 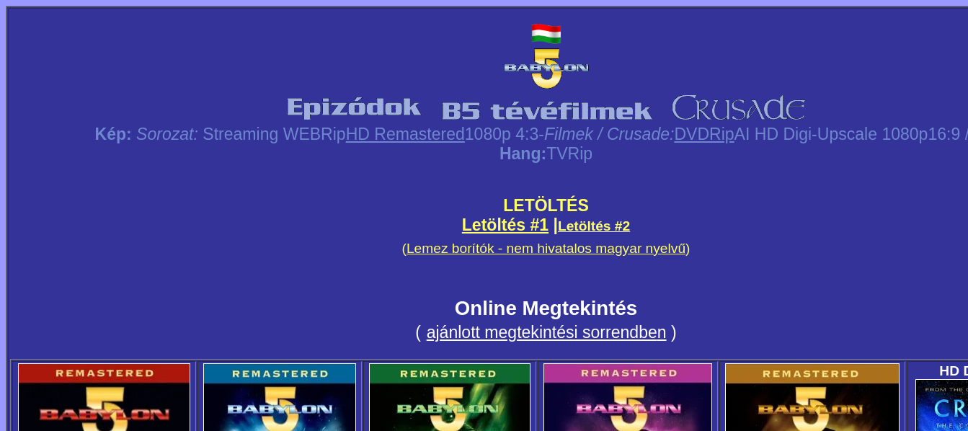 I want to click on span: Online Megtekintés, so click(x=546, y=308).